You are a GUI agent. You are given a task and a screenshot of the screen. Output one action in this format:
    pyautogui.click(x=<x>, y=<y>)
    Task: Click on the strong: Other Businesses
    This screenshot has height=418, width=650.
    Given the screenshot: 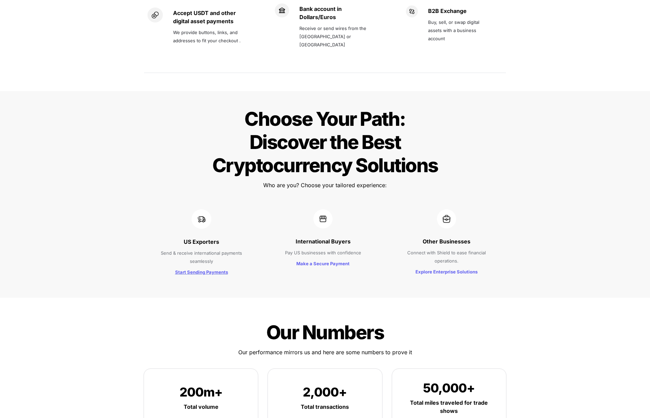 What is the action you would take?
    pyautogui.click(x=446, y=242)
    